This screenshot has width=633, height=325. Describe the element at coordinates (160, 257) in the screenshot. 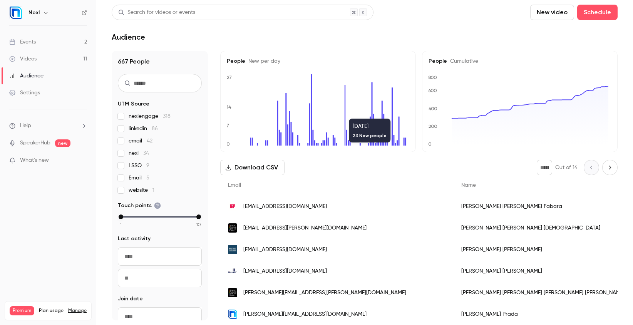

I see `input: From` at that location.